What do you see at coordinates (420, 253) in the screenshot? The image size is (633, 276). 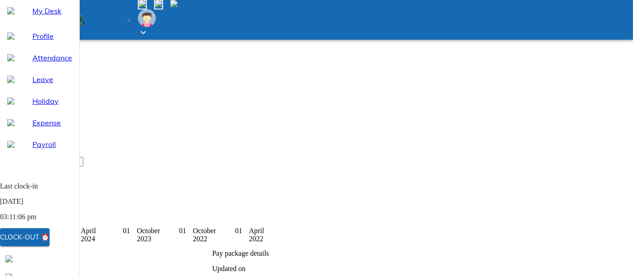 I see `div: Pay package details` at bounding box center [420, 253].